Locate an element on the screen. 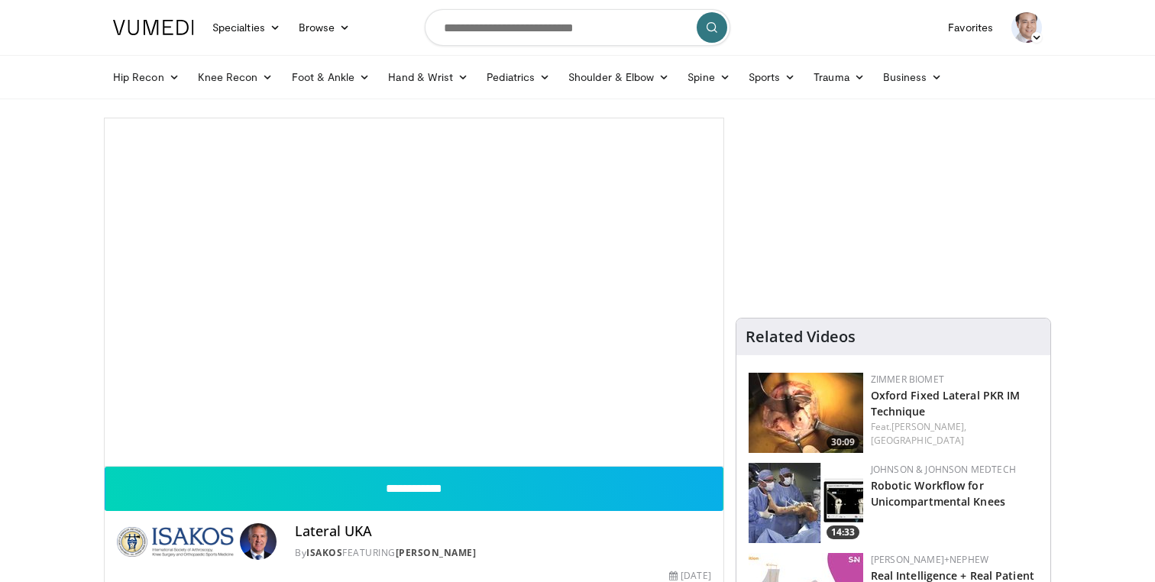  img: VuMedi Logo is located at coordinates (153, 27).